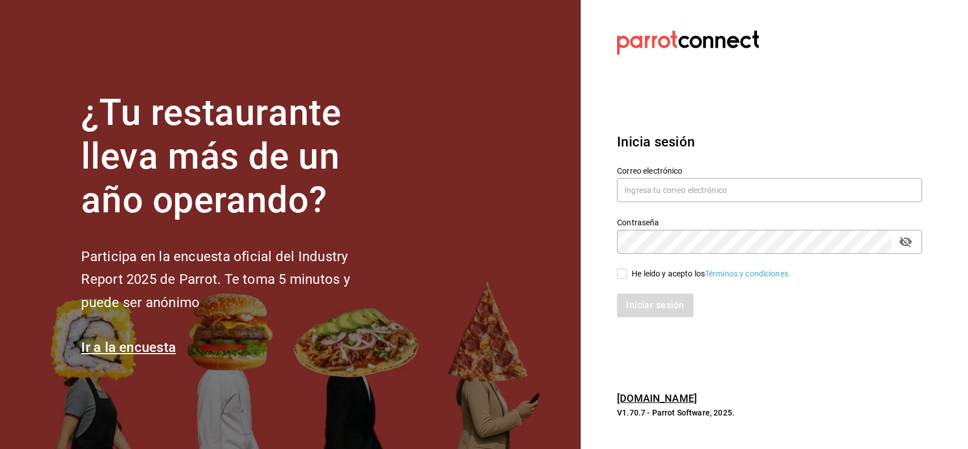 The height and width of the screenshot is (449, 968). What do you see at coordinates (234, 280) in the screenshot?
I see `h2: Participa en la encuesta oficial del Industry Report 2025 de Parrot. Te toma 5 minutos y puede se...` at bounding box center [234, 280].